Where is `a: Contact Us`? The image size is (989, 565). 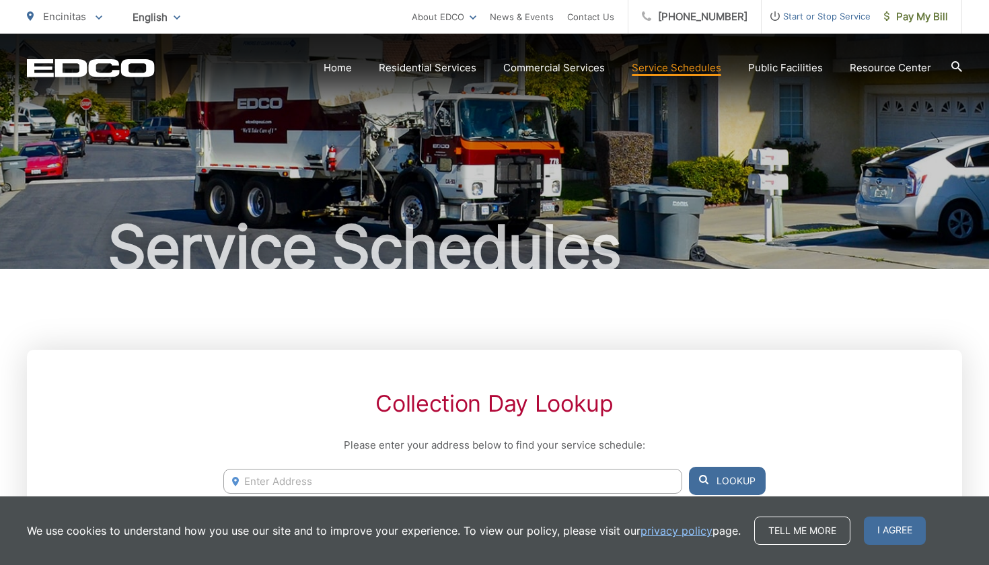 a: Contact Us is located at coordinates (591, 17).